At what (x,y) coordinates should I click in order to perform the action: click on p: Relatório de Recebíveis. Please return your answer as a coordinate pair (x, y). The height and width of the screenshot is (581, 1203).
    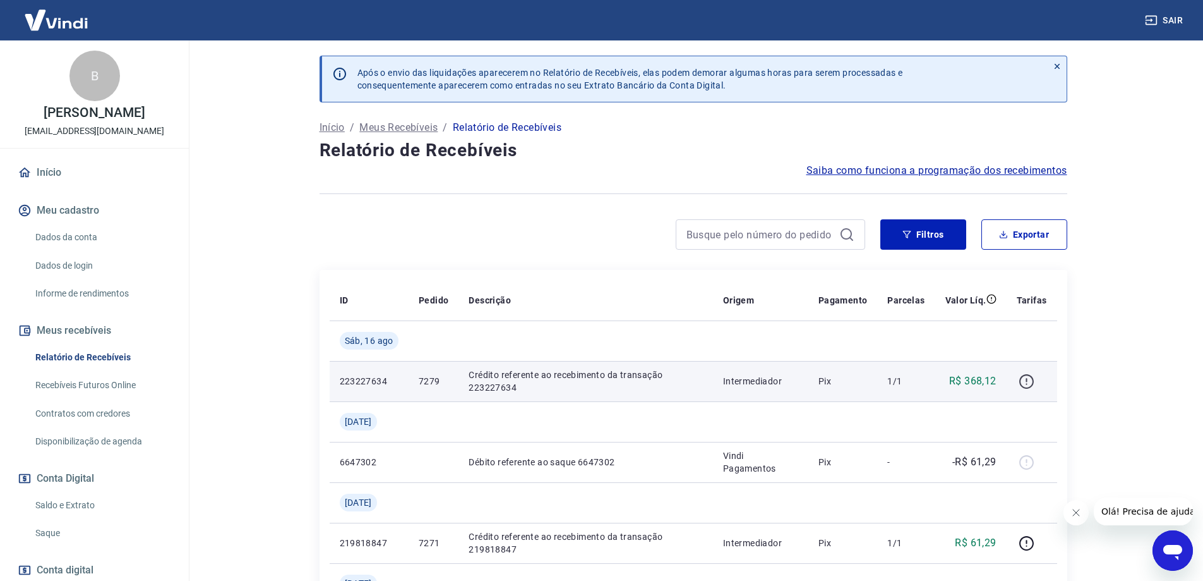
    Looking at the image, I should click on (507, 128).